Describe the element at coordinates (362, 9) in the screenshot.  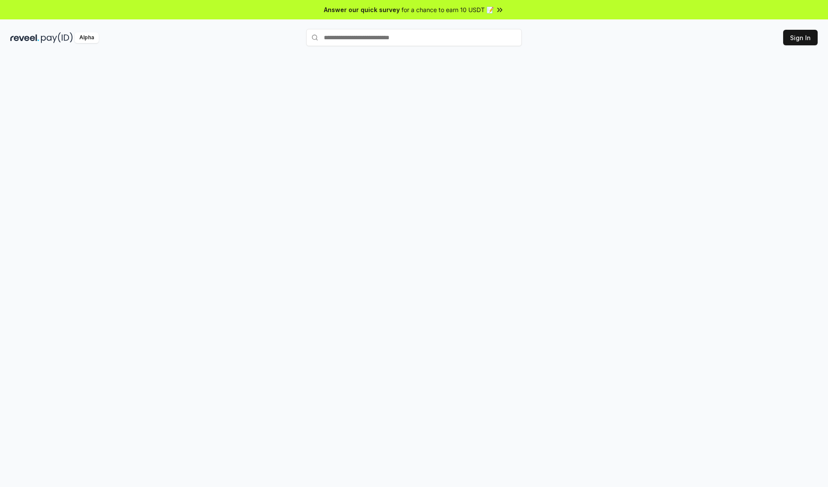
I see `span: Answer our quick survey` at that location.